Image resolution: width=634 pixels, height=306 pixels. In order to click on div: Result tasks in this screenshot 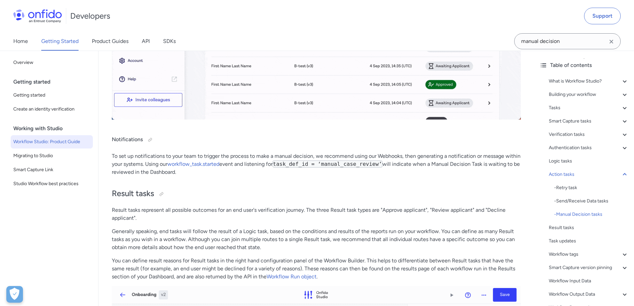, I will do `click(589, 228)`.